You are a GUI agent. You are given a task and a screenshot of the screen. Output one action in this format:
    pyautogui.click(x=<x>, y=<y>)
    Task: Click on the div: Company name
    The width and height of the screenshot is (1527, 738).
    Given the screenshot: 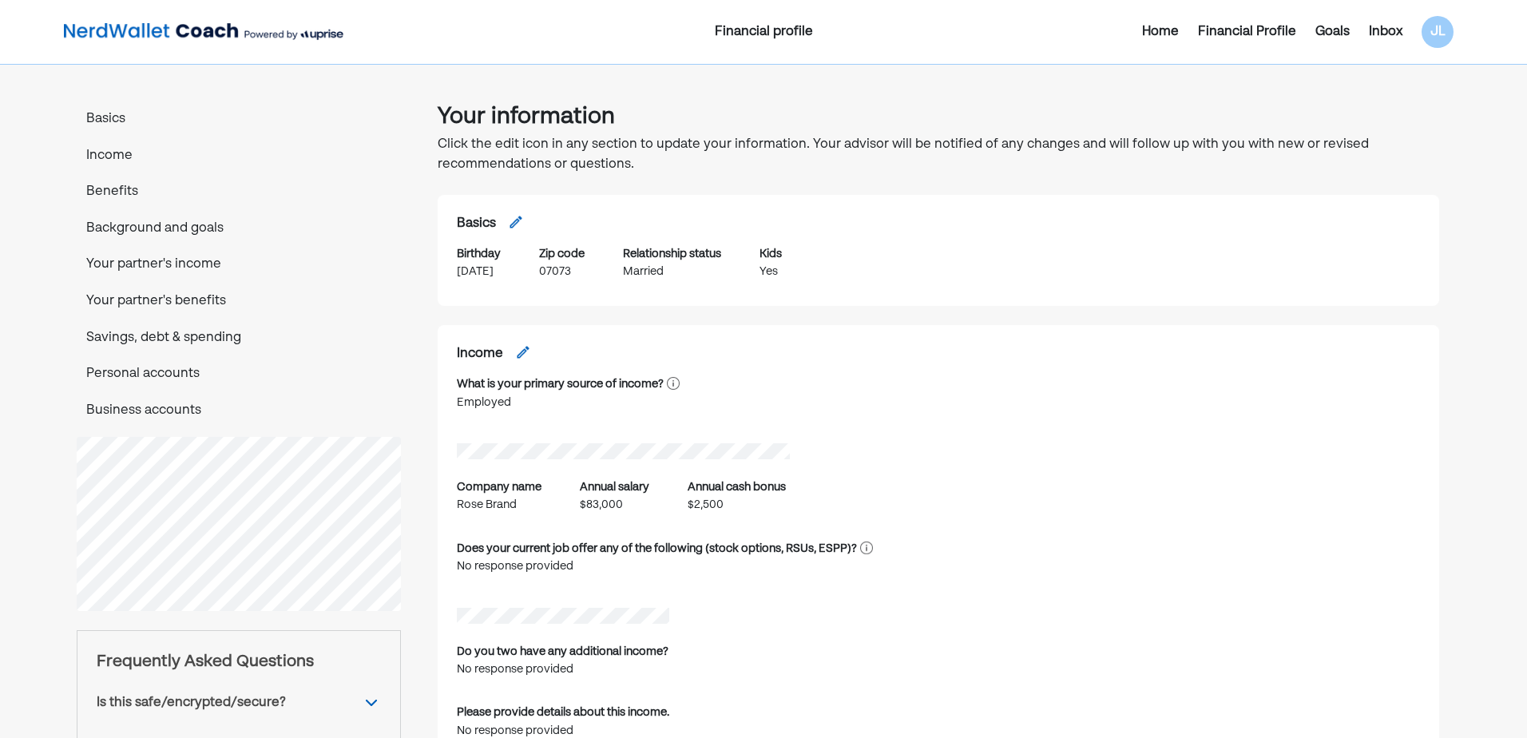 What is the action you would take?
    pyautogui.click(x=499, y=487)
    